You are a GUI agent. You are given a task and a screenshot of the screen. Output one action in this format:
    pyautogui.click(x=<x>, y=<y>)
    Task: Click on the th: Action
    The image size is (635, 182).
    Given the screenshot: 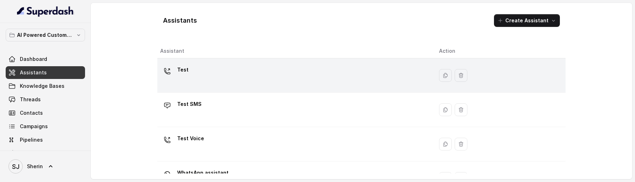 What is the action you would take?
    pyautogui.click(x=500, y=51)
    